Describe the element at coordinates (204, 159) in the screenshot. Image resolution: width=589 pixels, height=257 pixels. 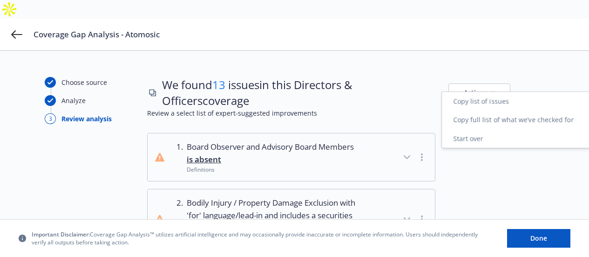
I see `span: is absent` at that location.